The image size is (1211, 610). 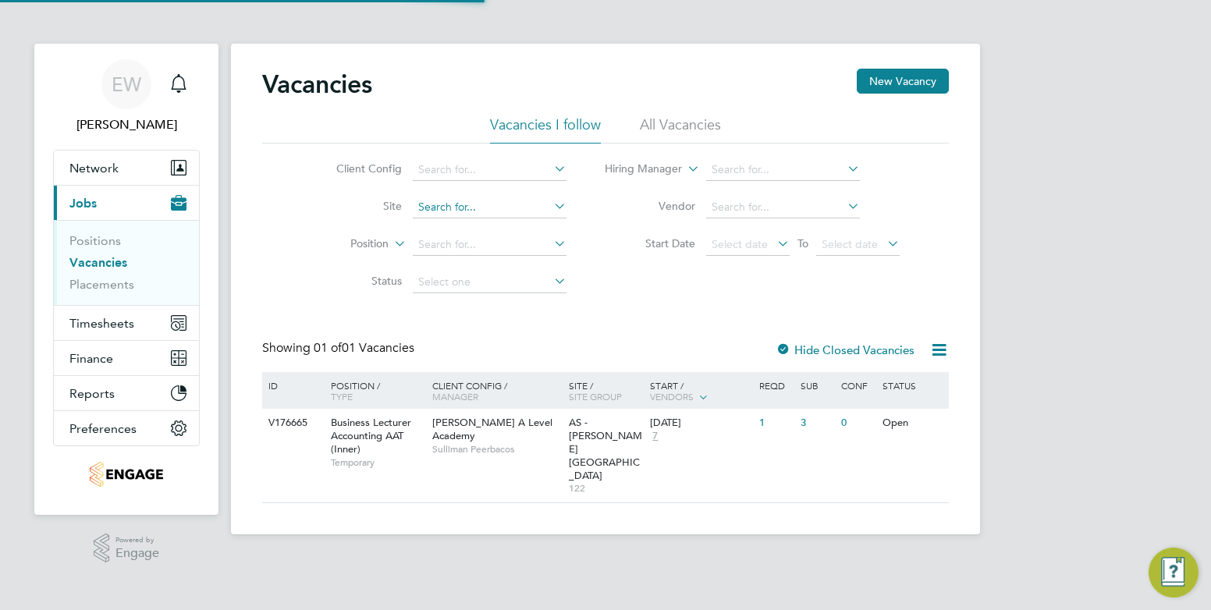 What do you see at coordinates (126, 84) in the screenshot?
I see `span: EW` at bounding box center [126, 84].